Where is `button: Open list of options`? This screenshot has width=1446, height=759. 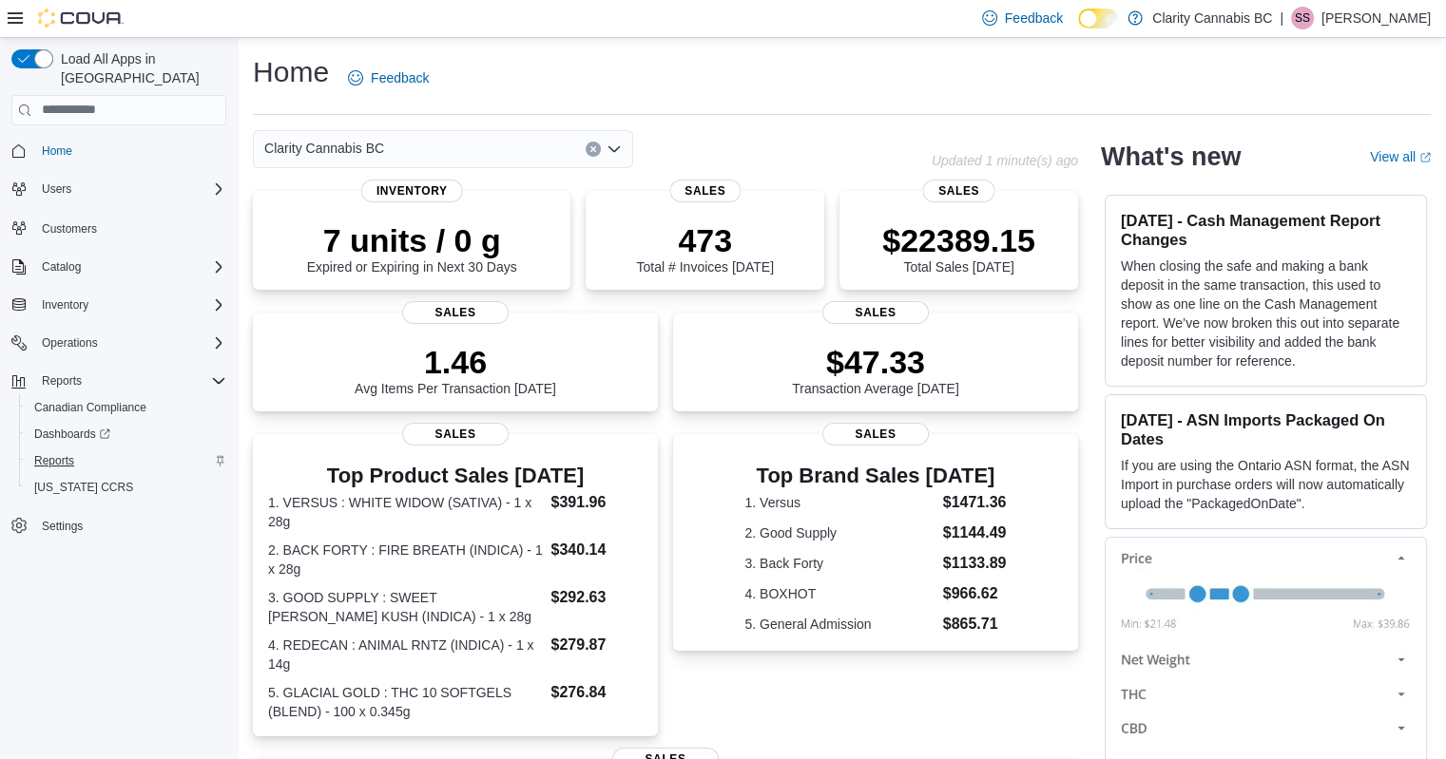 button: Open list of options is located at coordinates (614, 149).